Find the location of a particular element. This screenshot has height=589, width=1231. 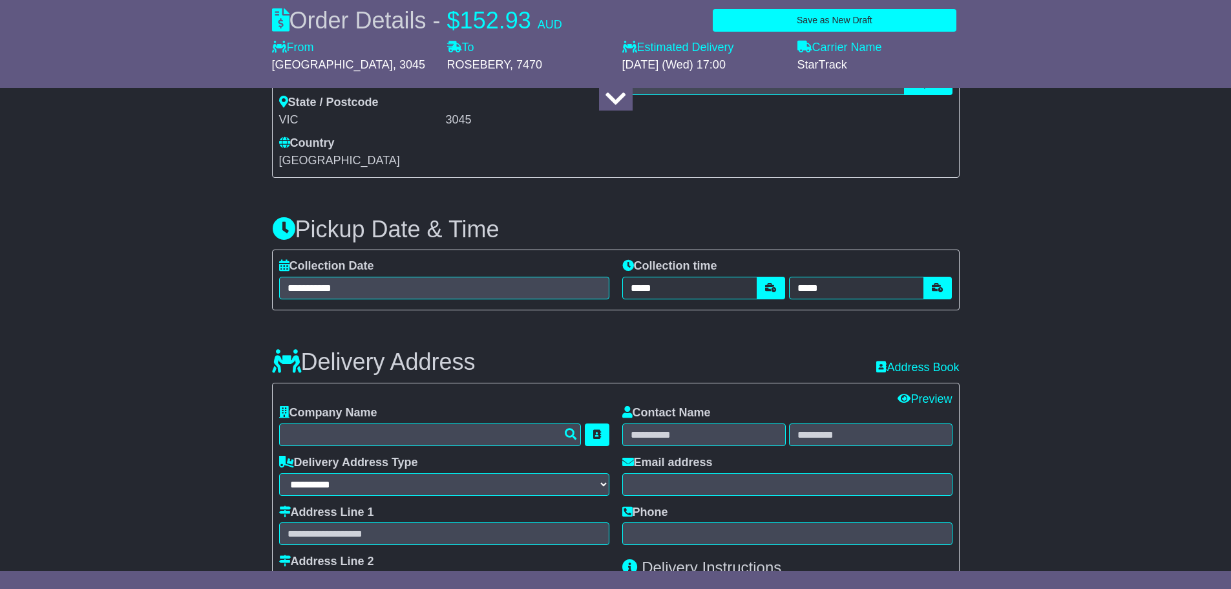

span: 152.93 is located at coordinates (496, 20).